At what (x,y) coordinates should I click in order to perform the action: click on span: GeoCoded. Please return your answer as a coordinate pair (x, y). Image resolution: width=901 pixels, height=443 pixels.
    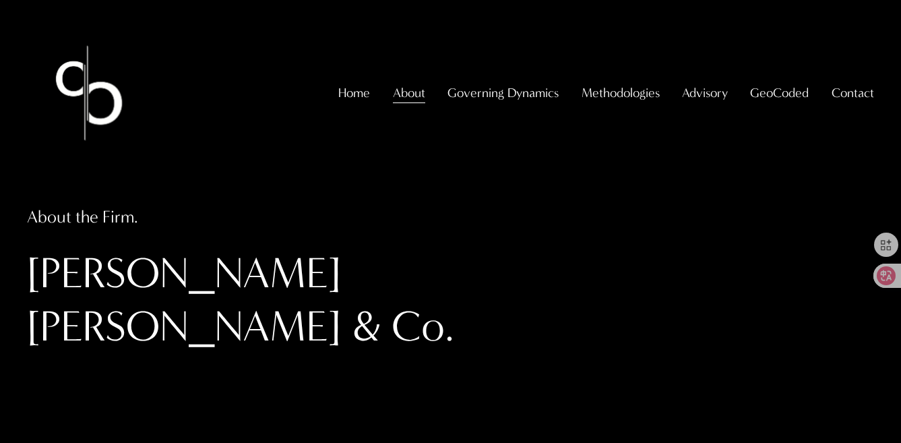
    Looking at the image, I should click on (779, 93).